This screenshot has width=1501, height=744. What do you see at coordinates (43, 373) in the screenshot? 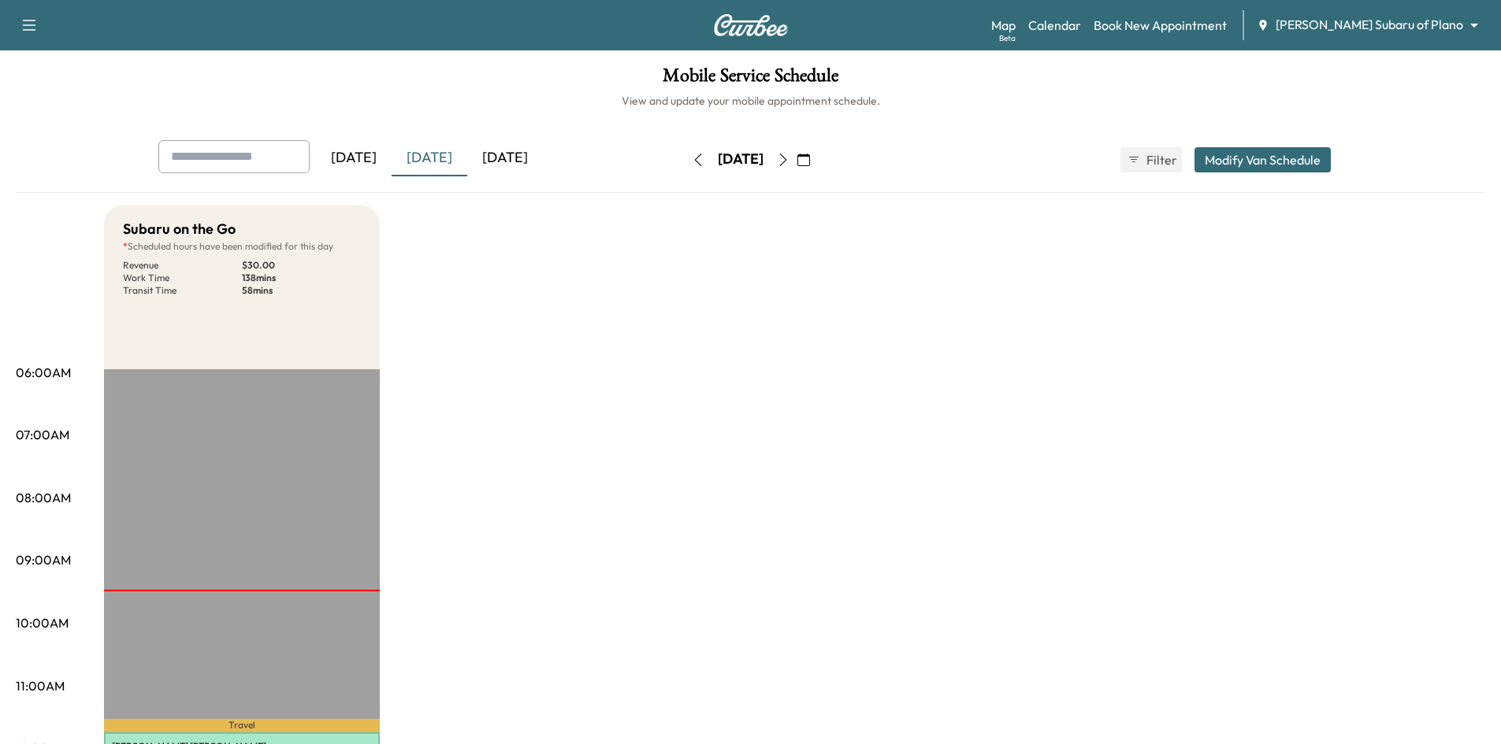
I see `p: 06:00AM` at bounding box center [43, 373].